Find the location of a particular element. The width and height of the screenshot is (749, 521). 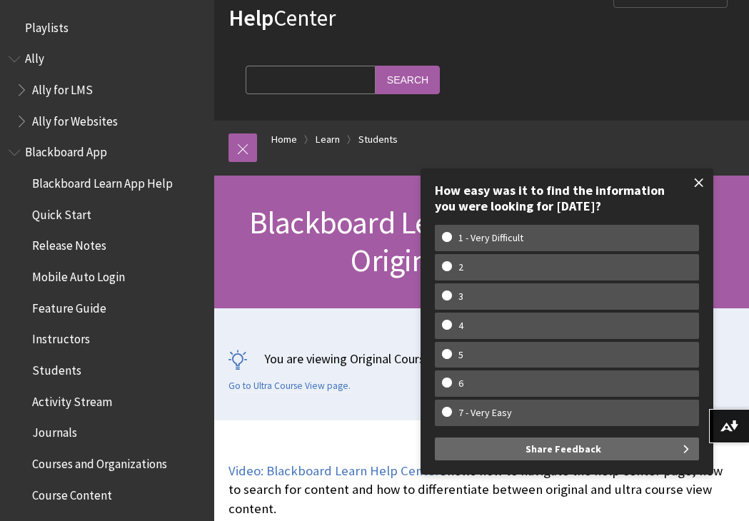

w-span: 3 is located at coordinates (460, 296).